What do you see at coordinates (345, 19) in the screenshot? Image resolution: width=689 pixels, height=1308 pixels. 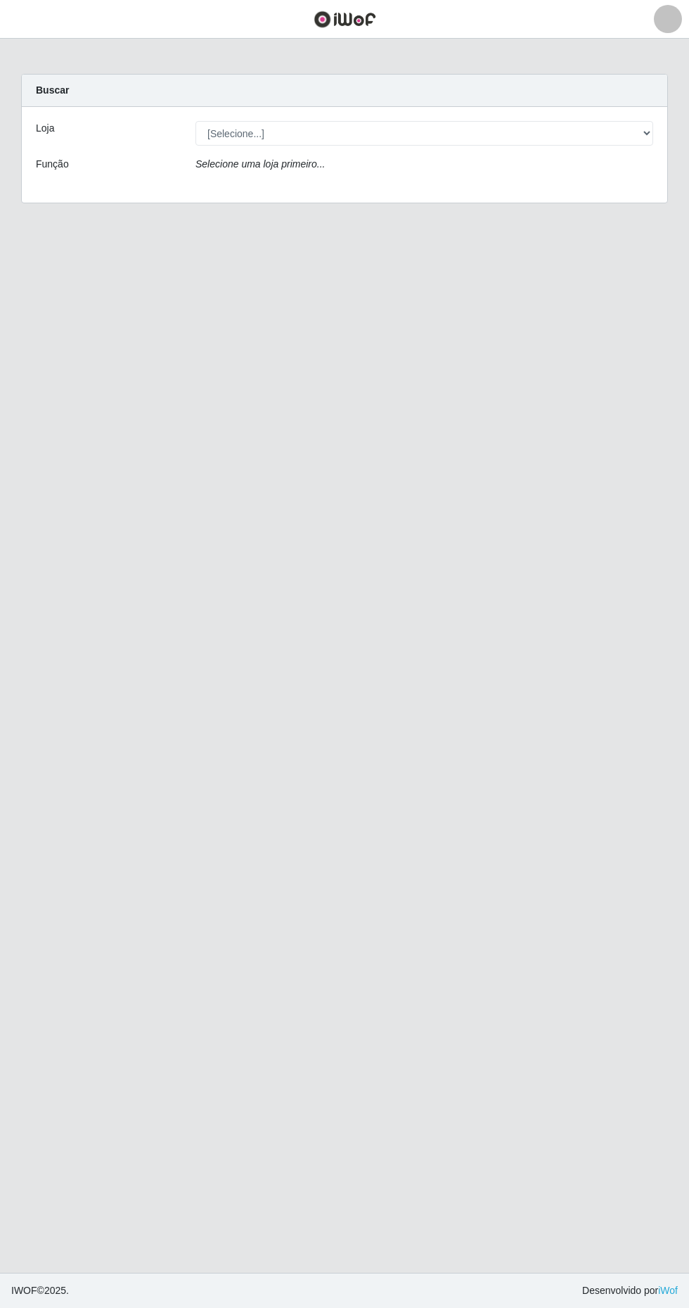 I see `img: CoreUI Logo` at bounding box center [345, 19].